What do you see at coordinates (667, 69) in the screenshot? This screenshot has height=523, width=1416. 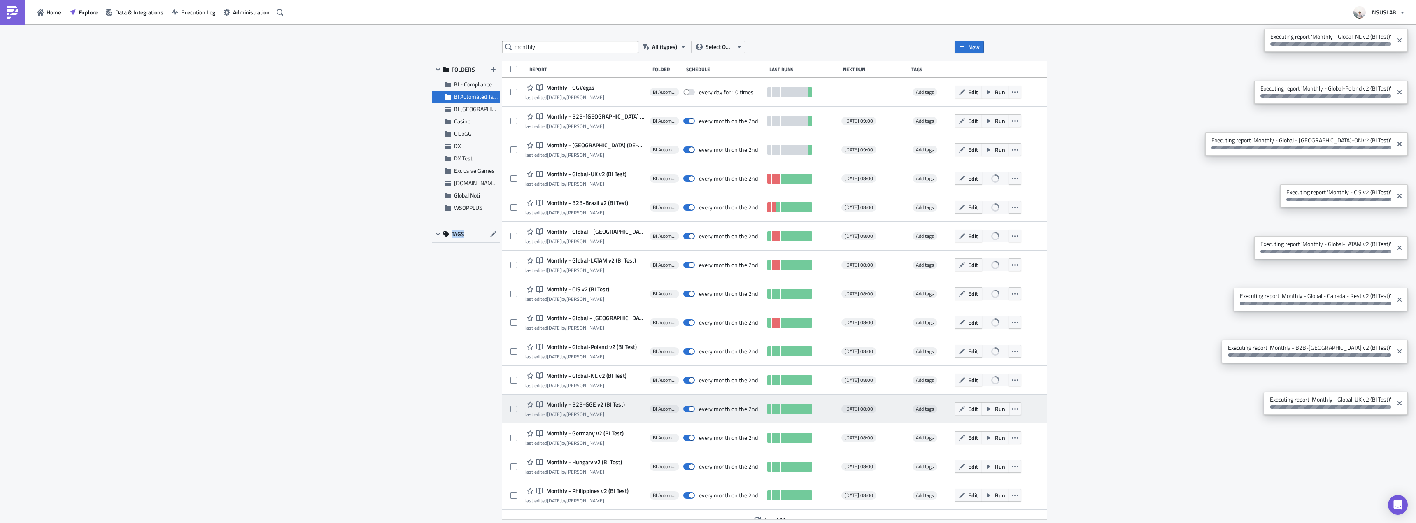 I see `div: Folder` at bounding box center [667, 69].